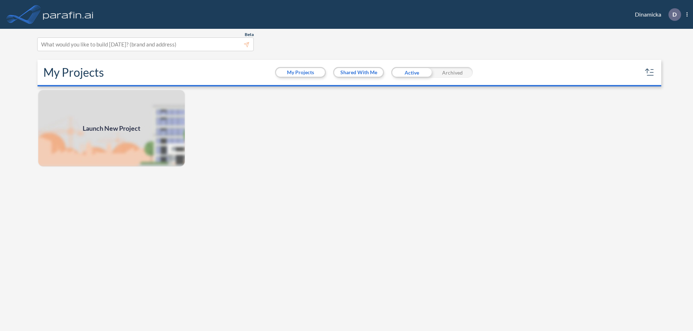  Describe the element at coordinates (655, 14) in the screenshot. I see `div: Dinamicka` at that location.